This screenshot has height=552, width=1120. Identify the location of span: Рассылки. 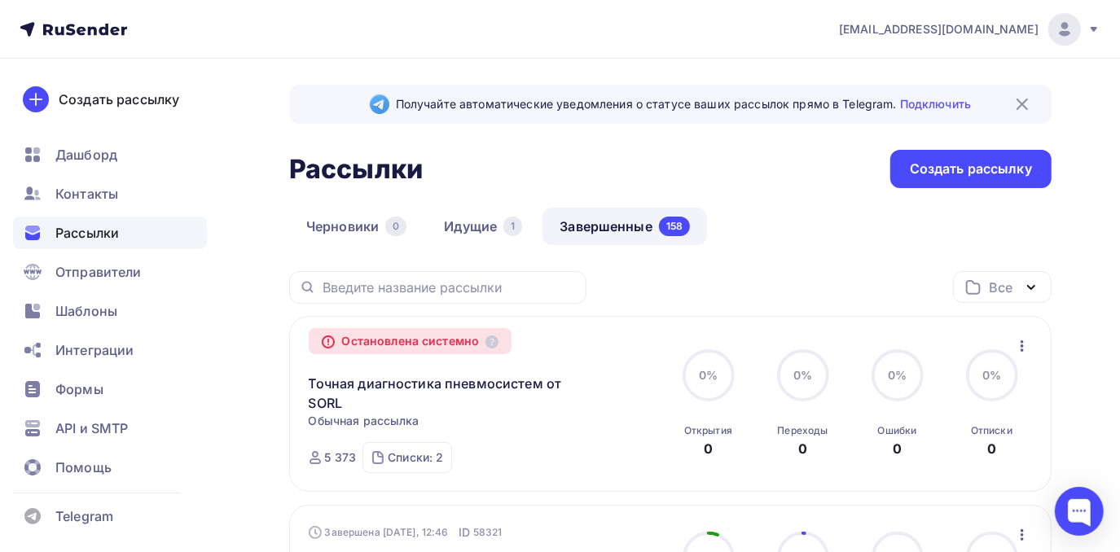
(87, 233).